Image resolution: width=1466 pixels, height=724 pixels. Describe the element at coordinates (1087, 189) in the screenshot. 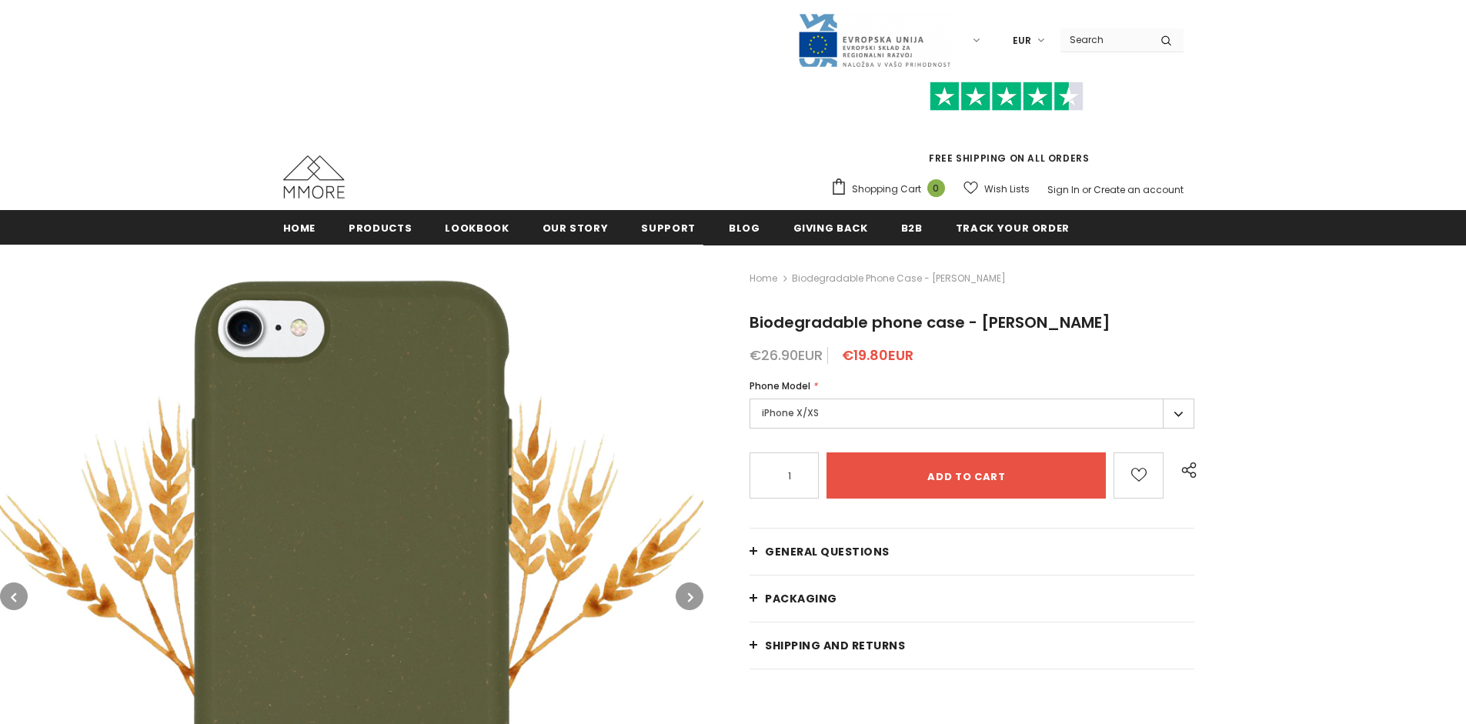

I see `span: or` at that location.